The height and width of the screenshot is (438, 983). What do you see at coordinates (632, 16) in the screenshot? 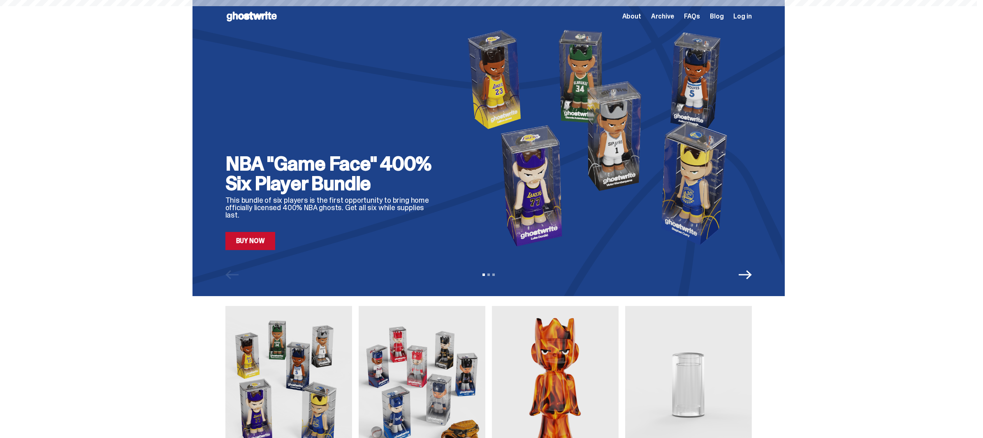
I see `a: About` at bounding box center [632, 16].